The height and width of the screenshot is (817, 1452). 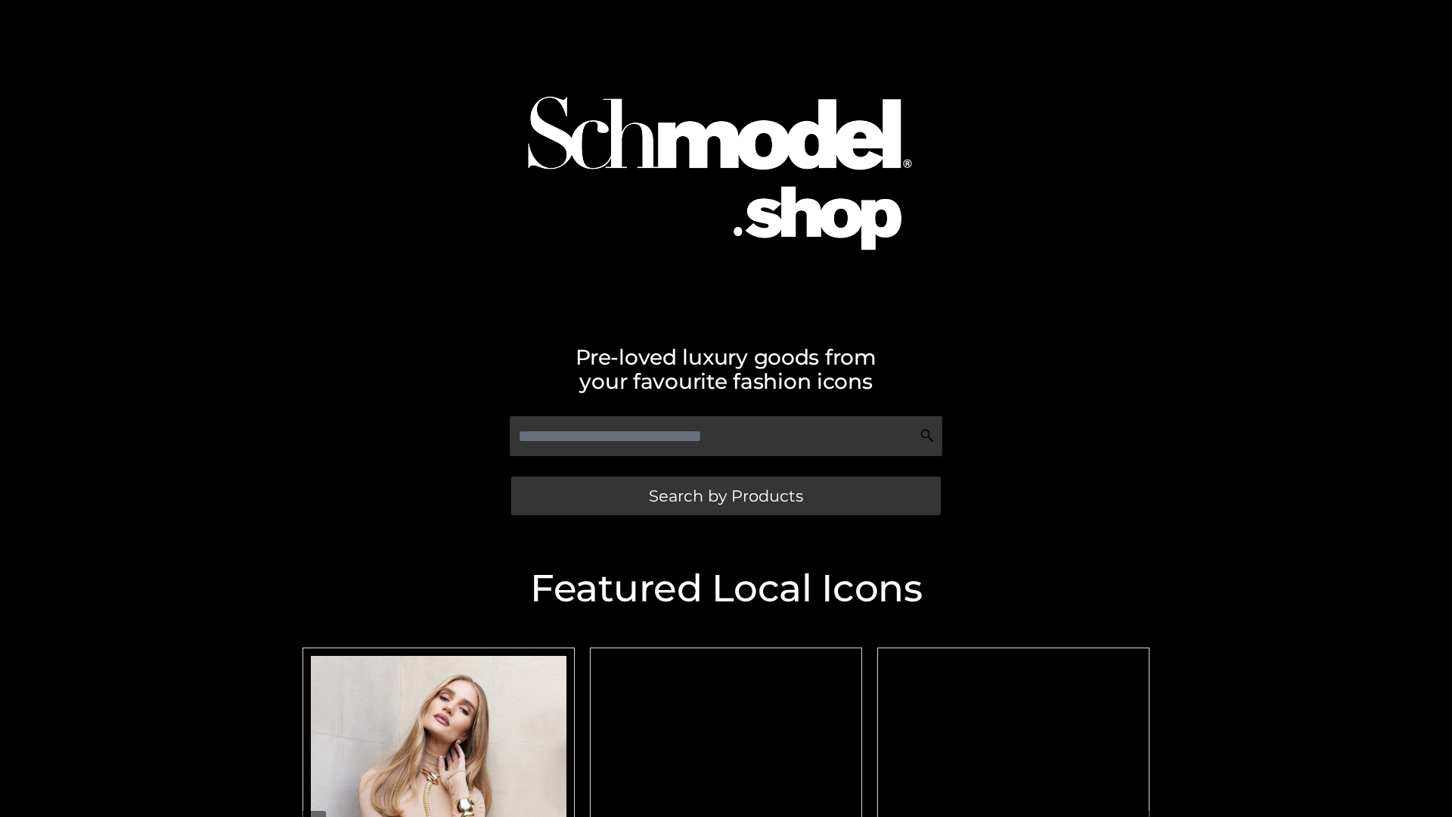 I want to click on a: Search by Products, so click(x=726, y=495).